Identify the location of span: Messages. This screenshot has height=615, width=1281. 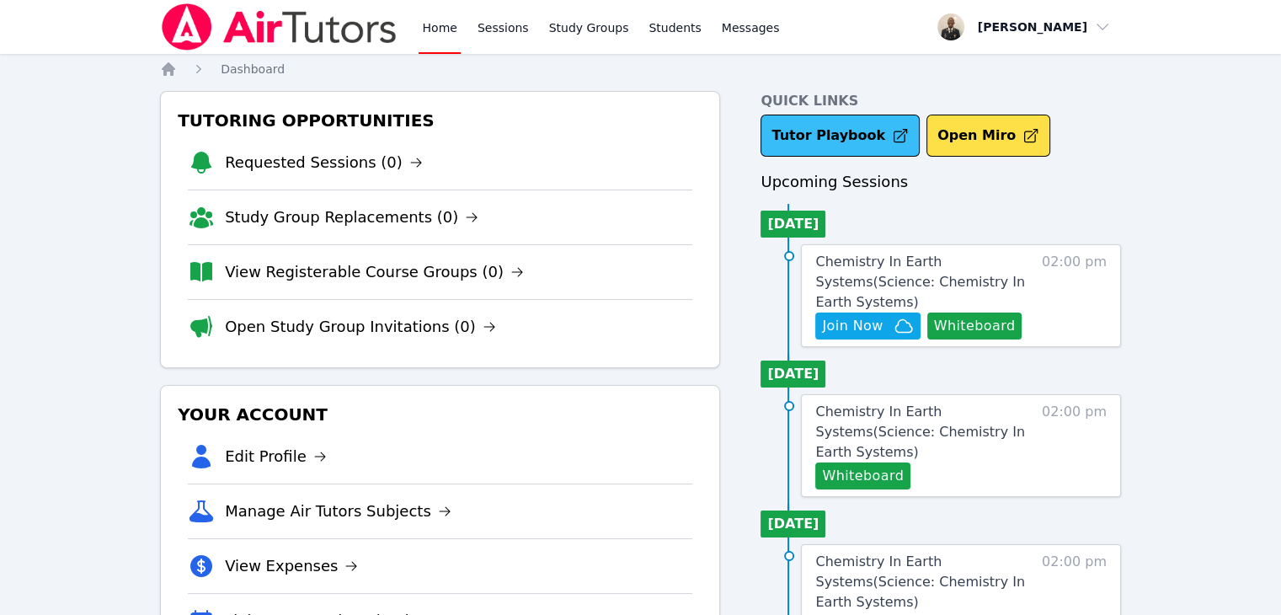
(750, 28).